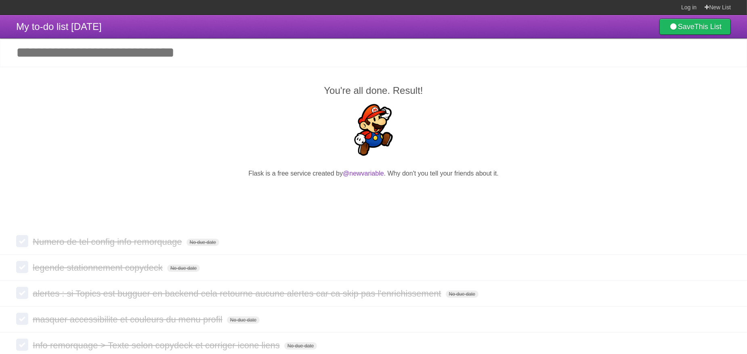 Image resolution: width=747 pixels, height=354 pixels. What do you see at coordinates (695, 27) in the screenshot?
I see `a: SaveThis List` at bounding box center [695, 27].